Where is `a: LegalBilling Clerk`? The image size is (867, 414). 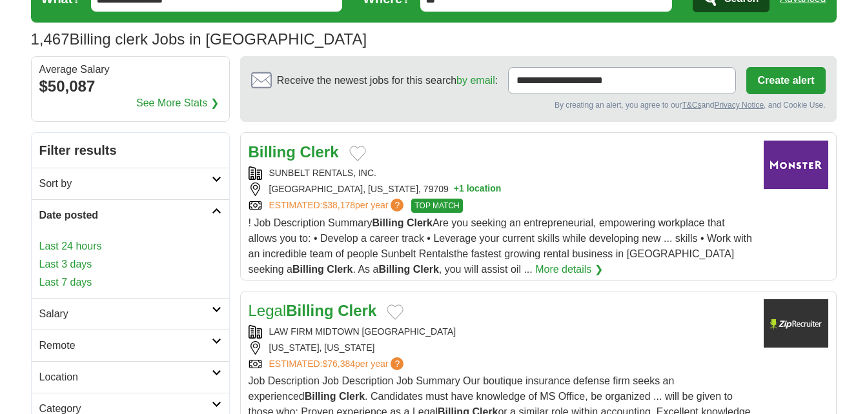
a: LegalBilling Clerk is located at coordinates (312, 310).